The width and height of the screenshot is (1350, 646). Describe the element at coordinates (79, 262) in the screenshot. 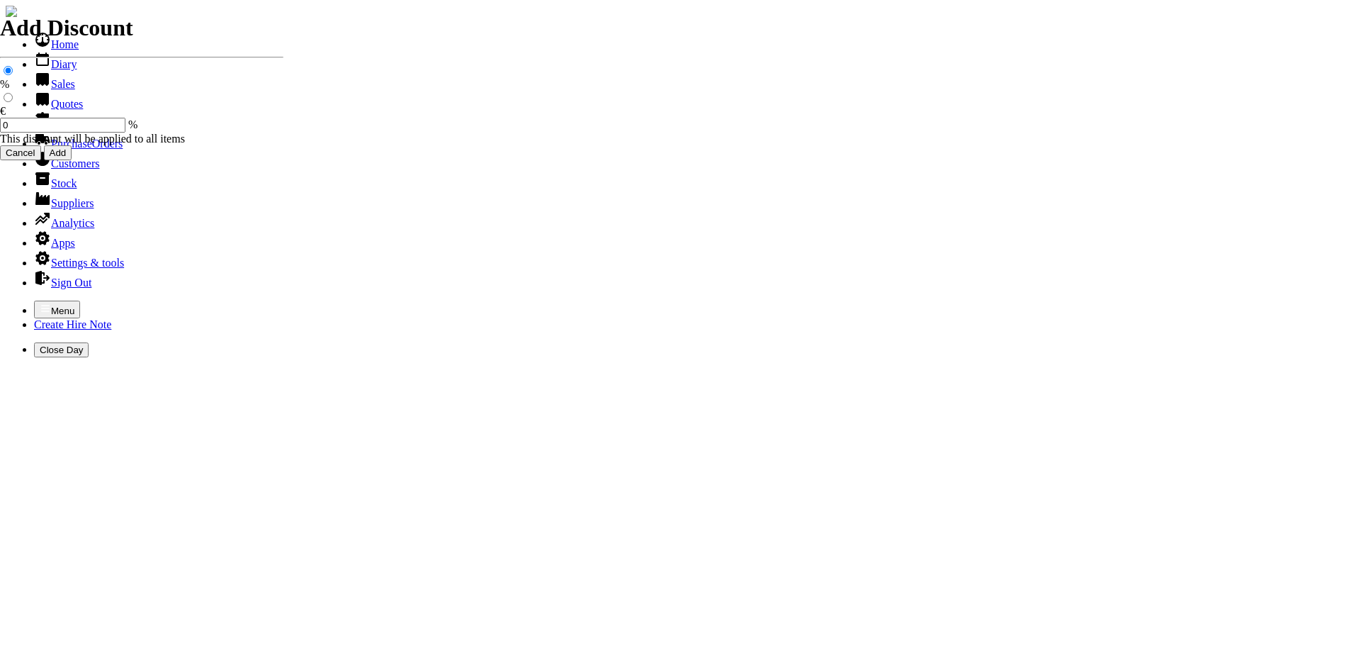

I see `a: Settings & tools` at that location.